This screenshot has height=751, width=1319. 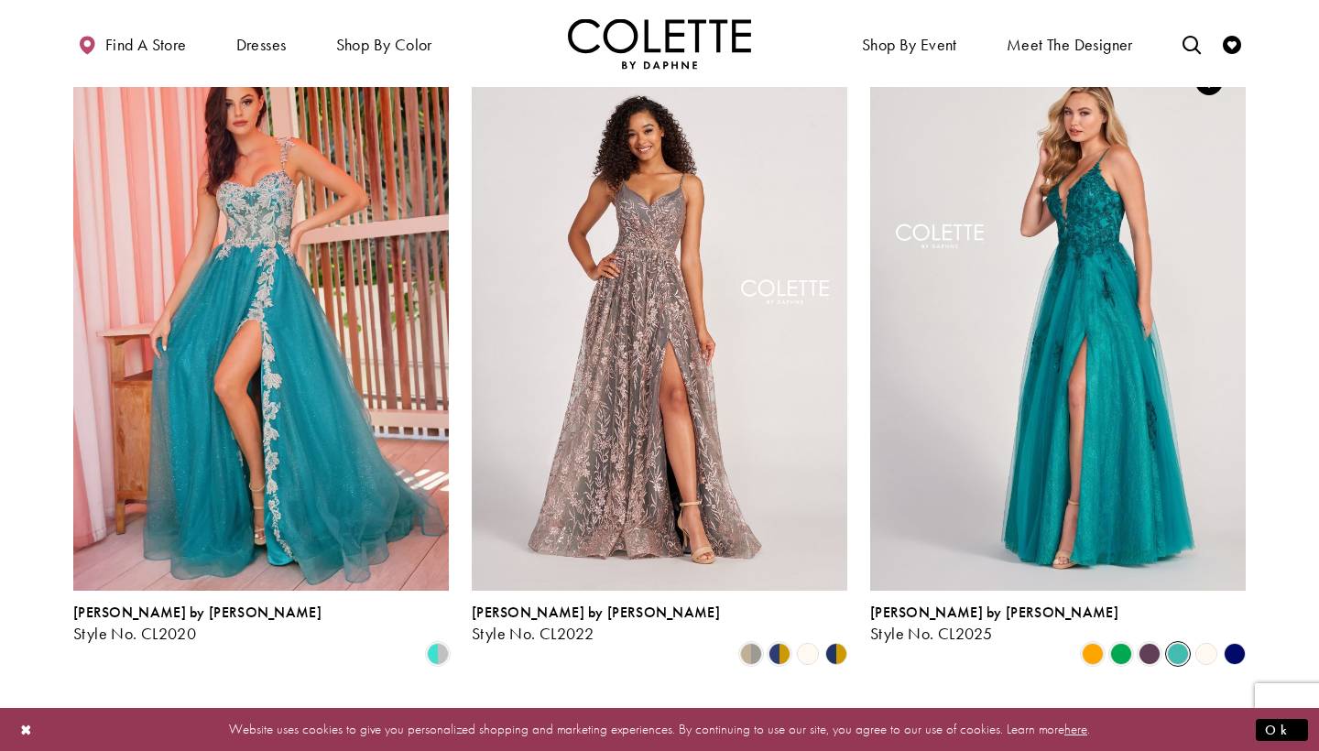 I want to click on i: Orange, so click(x=1092, y=654).